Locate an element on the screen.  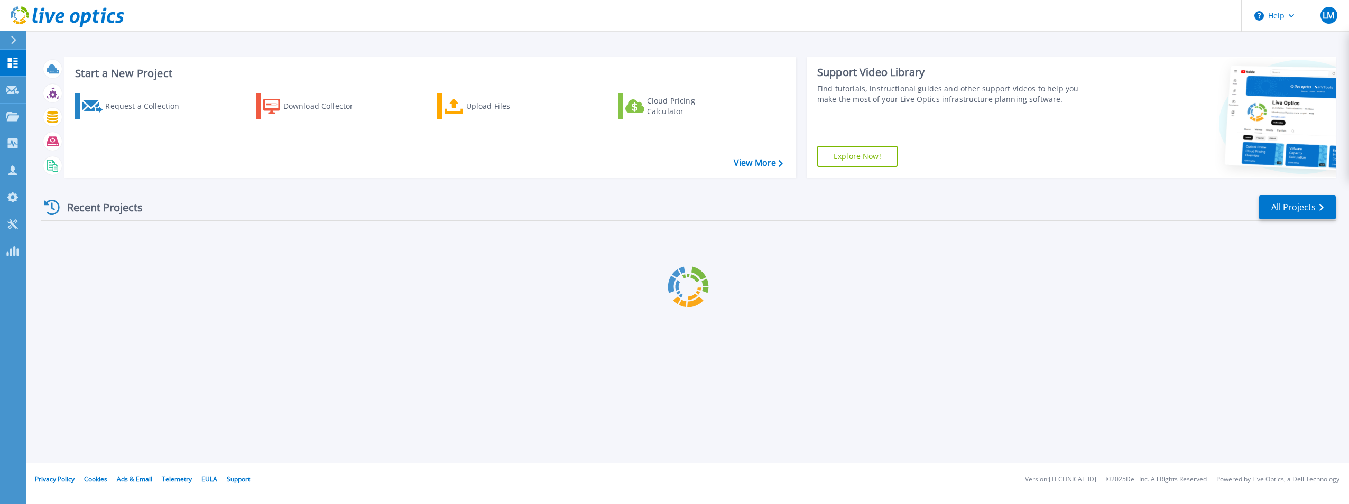
a: Support is located at coordinates (238, 479).